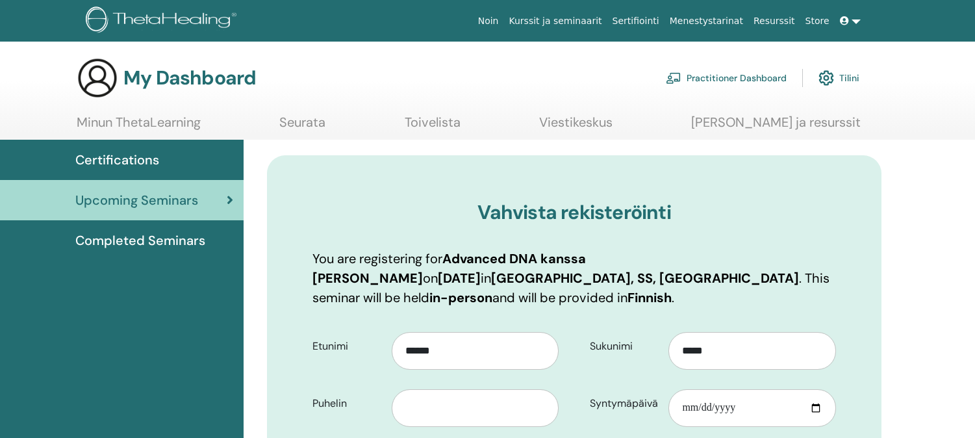  Describe the element at coordinates (138, 127) in the screenshot. I see `a: Minun ThetaLearning` at that location.